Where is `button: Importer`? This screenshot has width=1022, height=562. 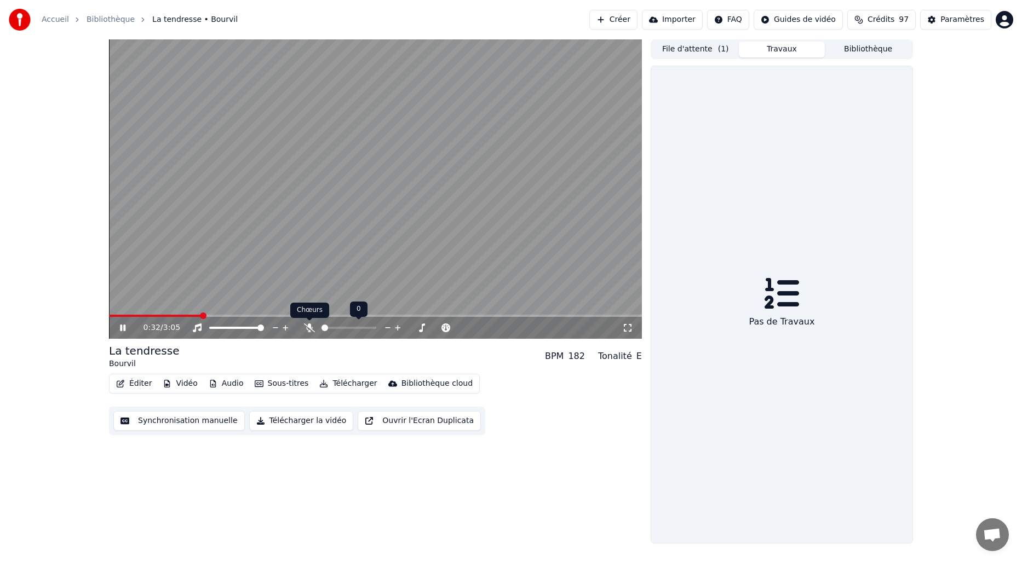 button: Importer is located at coordinates (672, 20).